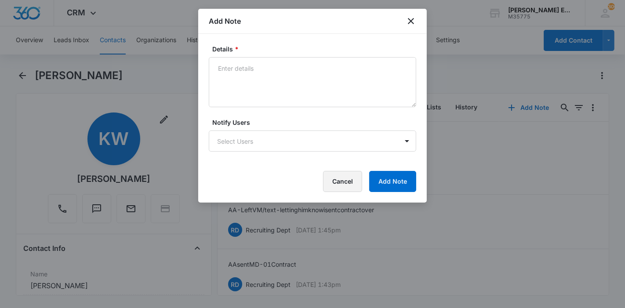  Describe the element at coordinates (343, 182) in the screenshot. I see `button: Cancel` at that location.